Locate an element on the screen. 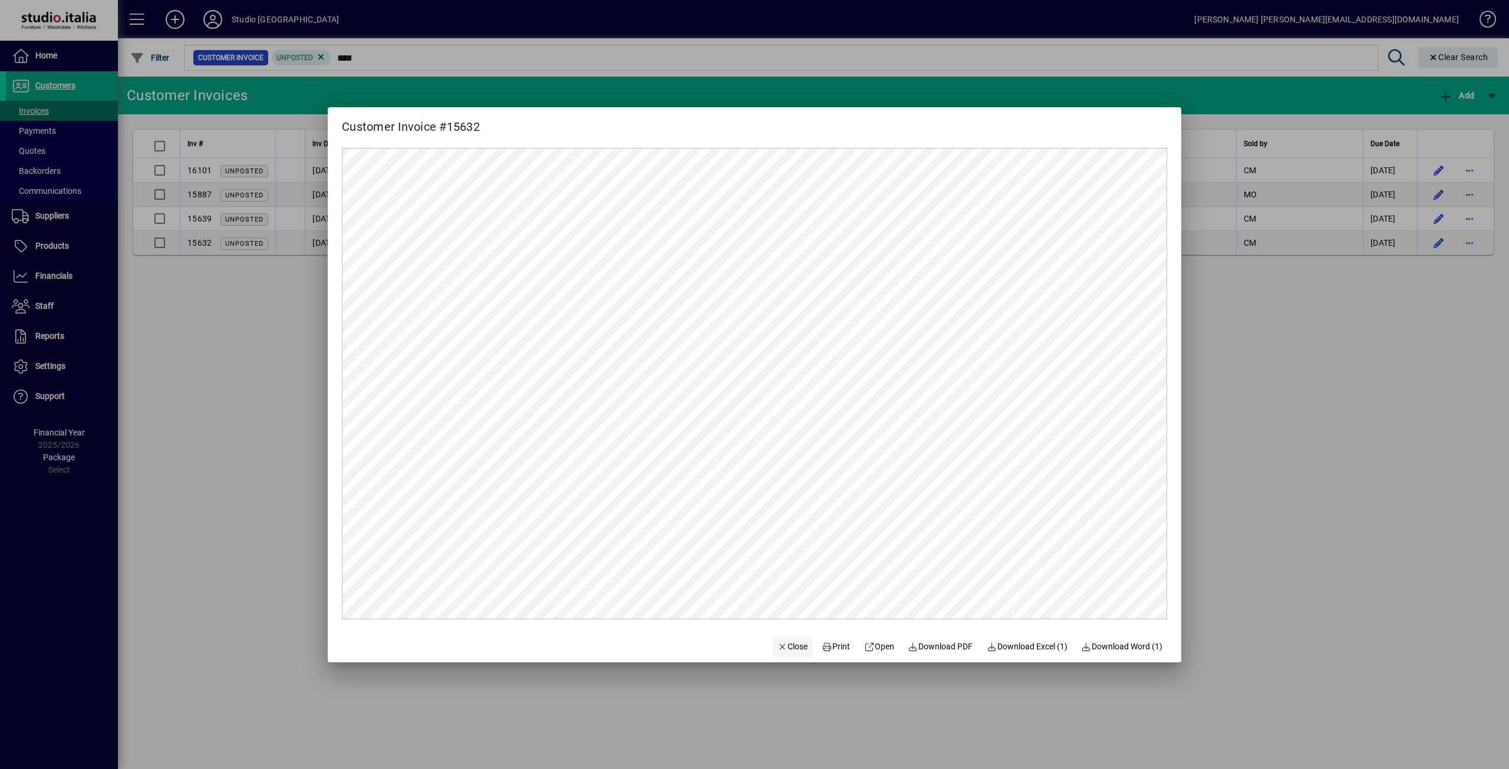 This screenshot has width=1509, height=769. span: Download Excel (1) is located at coordinates (1027, 647).